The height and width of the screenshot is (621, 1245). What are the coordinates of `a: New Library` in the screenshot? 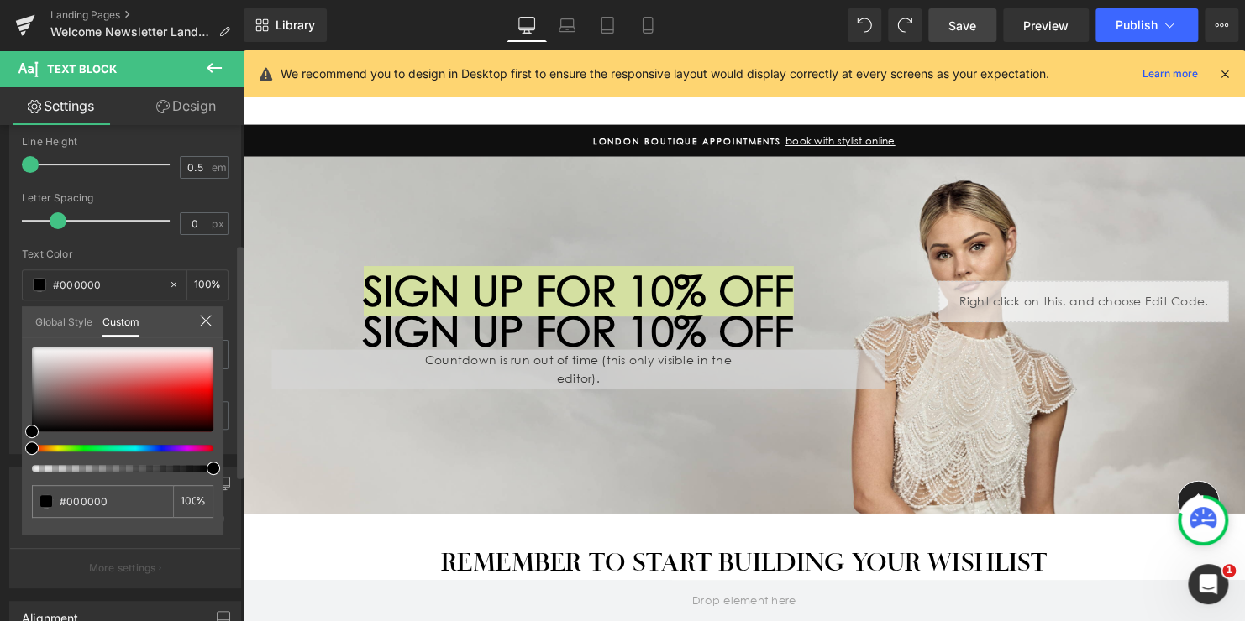 It's located at (285, 25).